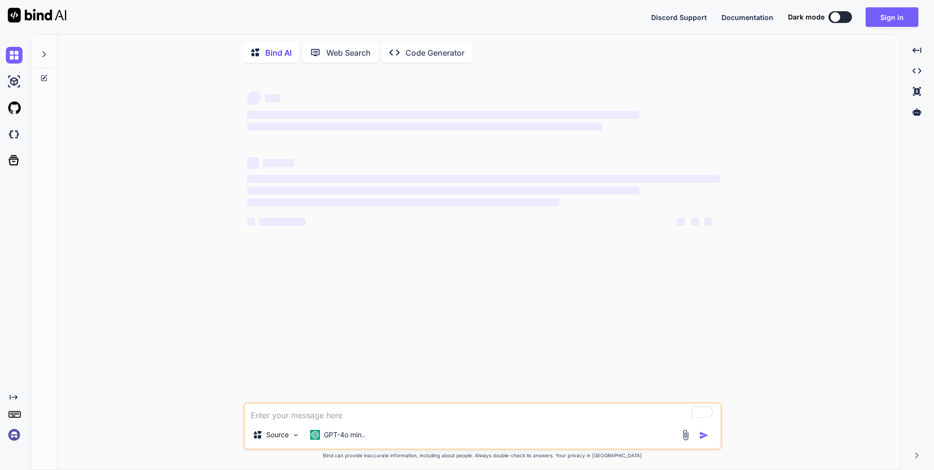  What do you see at coordinates (14, 55) in the screenshot?
I see `img: chat` at bounding box center [14, 55].